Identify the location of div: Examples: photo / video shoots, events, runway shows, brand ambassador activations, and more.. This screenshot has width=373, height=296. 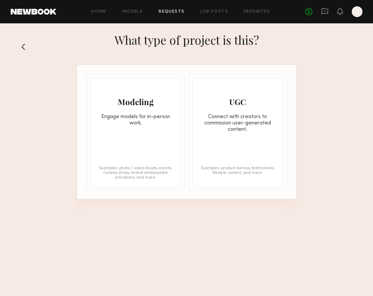
(136, 172).